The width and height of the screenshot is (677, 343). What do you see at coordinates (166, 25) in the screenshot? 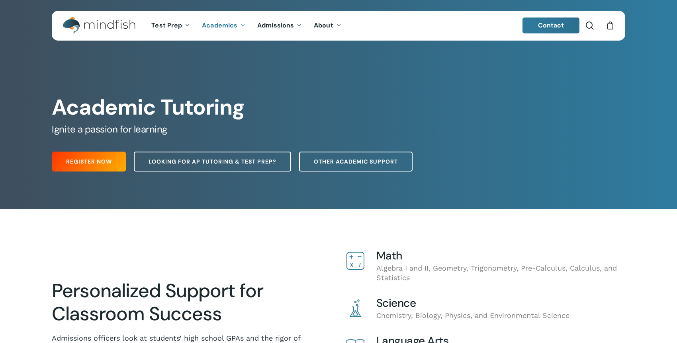
I see `span: Test Prep` at bounding box center [166, 25].